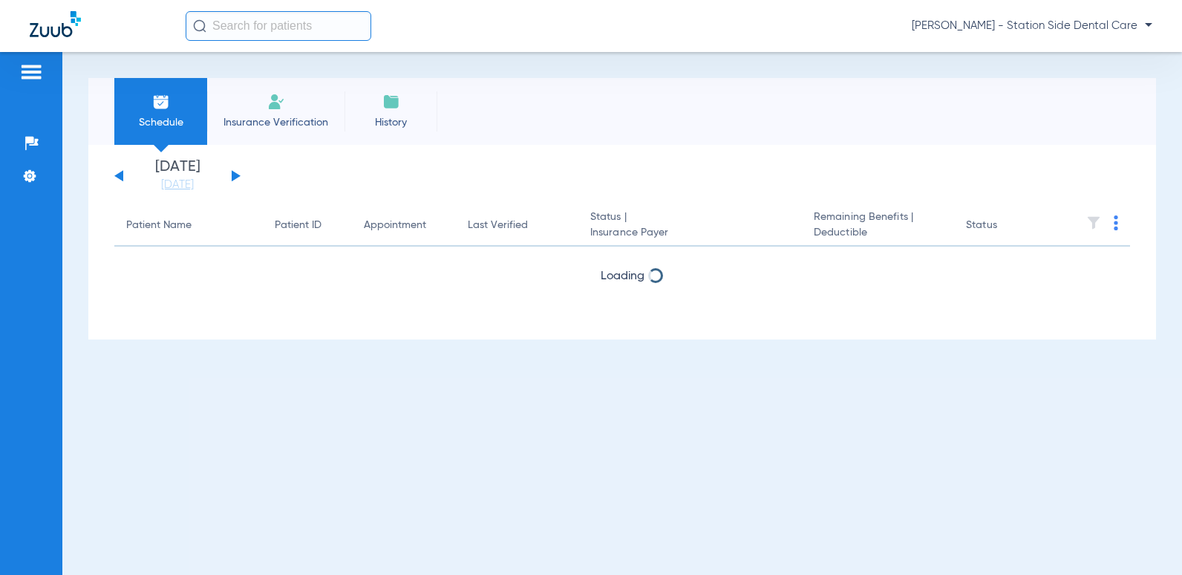 The height and width of the screenshot is (575, 1182). I want to click on span: History, so click(391, 123).